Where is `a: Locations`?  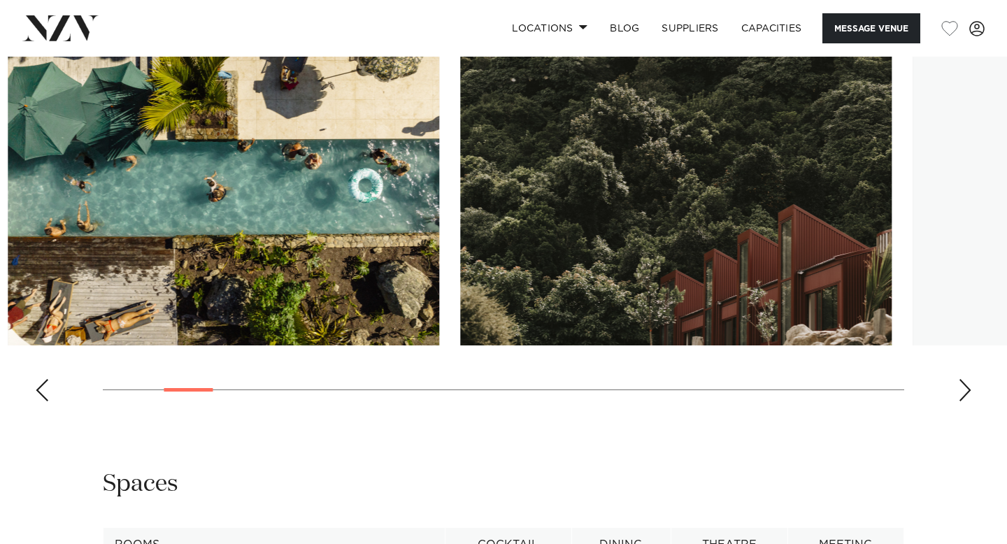 a: Locations is located at coordinates (549, 28).